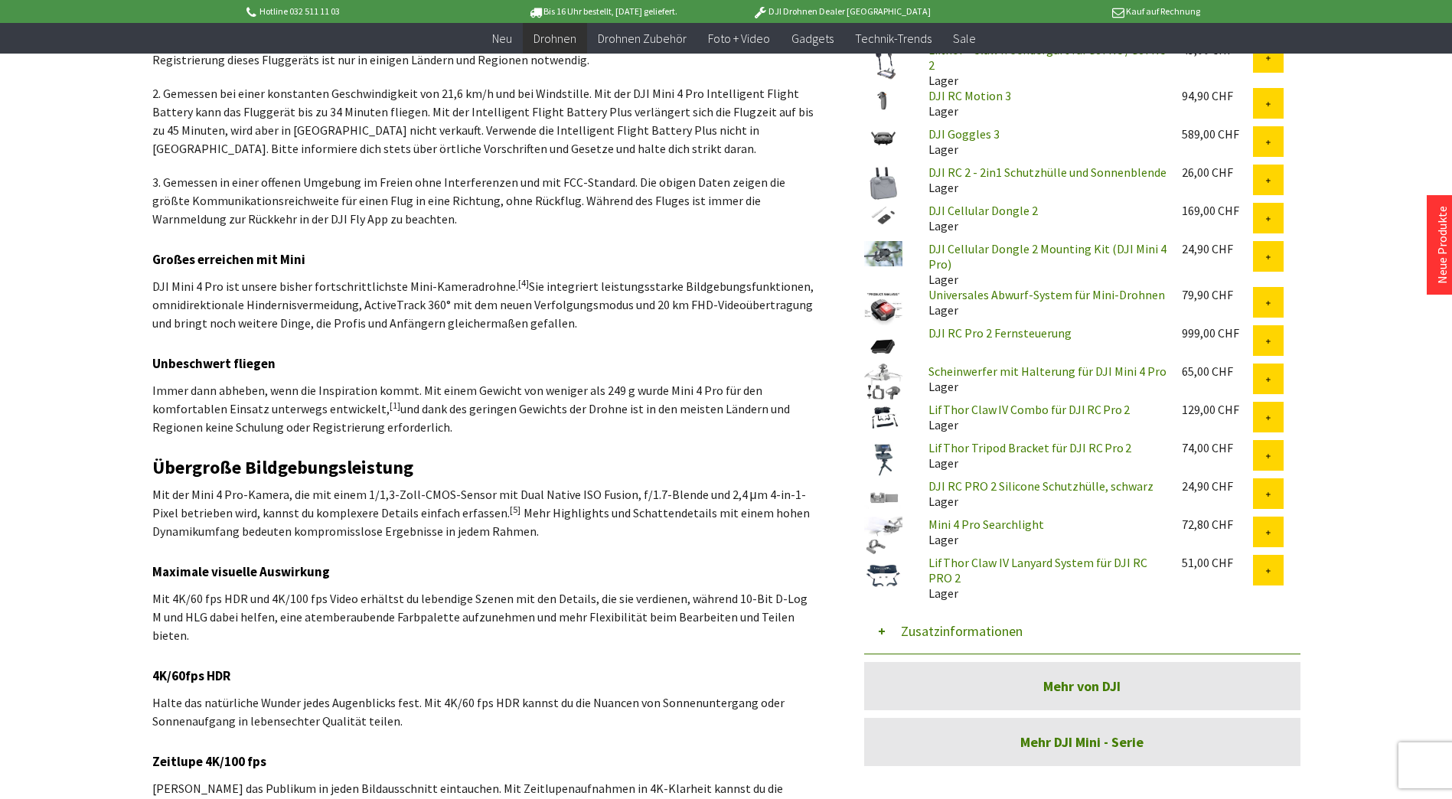  What do you see at coordinates (1217, 211) in the screenshot?
I see `div: 169,00 CHF` at bounding box center [1217, 211].